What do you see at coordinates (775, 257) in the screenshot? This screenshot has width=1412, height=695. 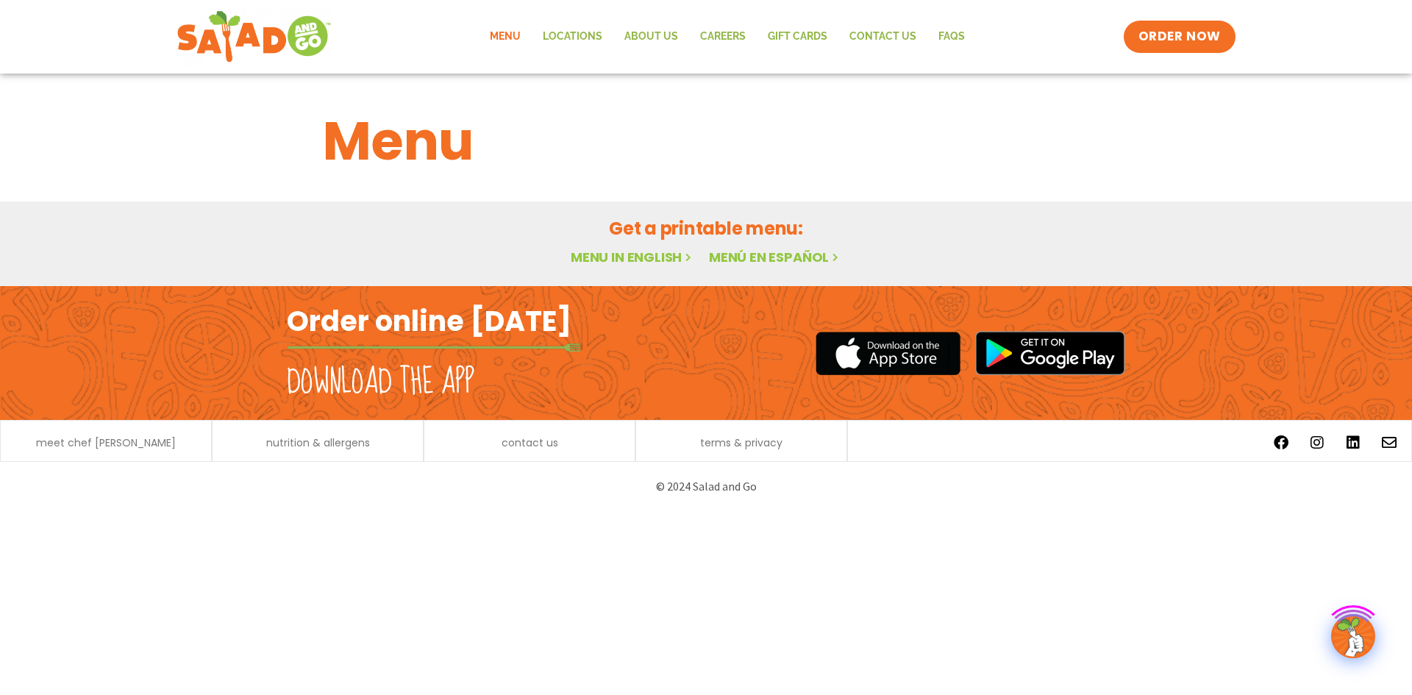 I see `a: Menú en español` at bounding box center [775, 257].